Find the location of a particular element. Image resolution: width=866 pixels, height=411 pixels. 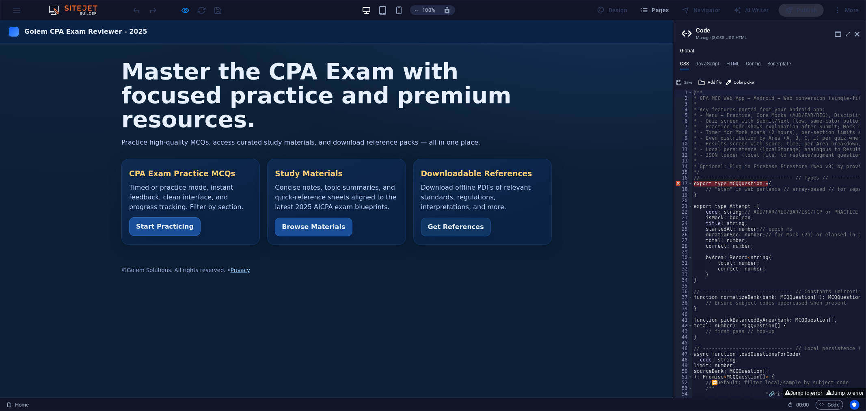

span: Pages is located at coordinates (655, 10).